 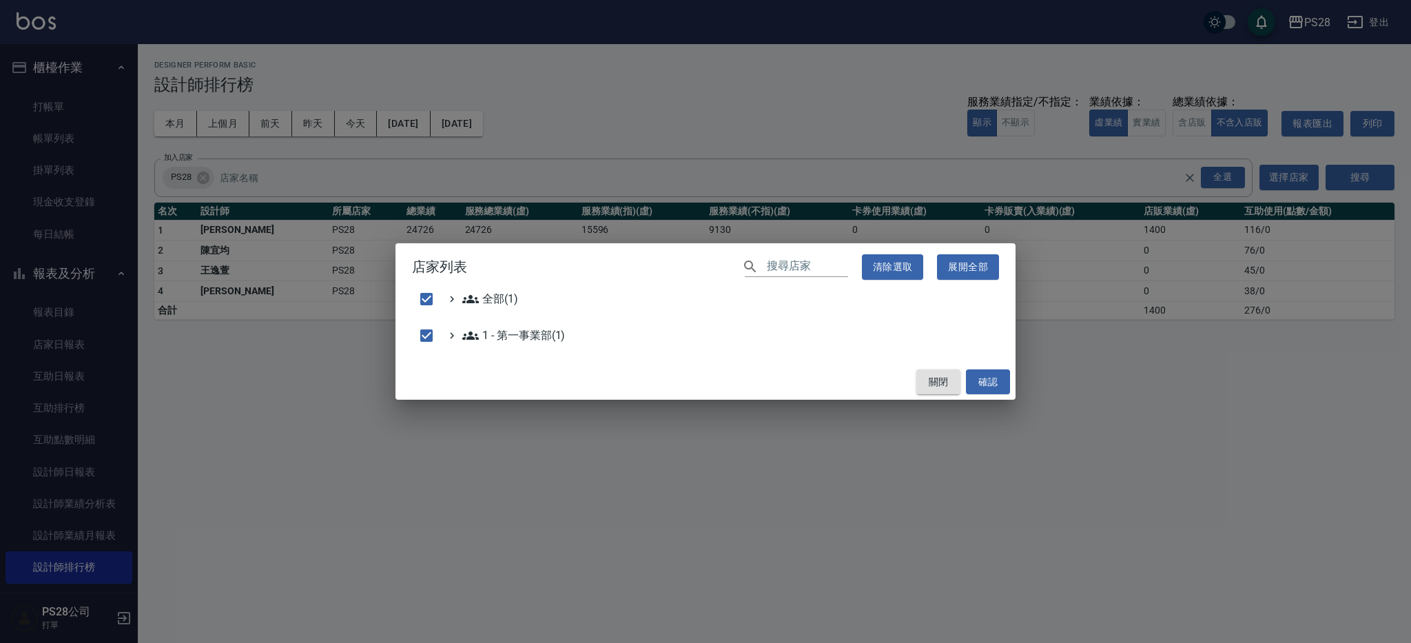 What do you see at coordinates (706, 267) in the screenshot?
I see `h2: 店家列表` at bounding box center [706, 267].